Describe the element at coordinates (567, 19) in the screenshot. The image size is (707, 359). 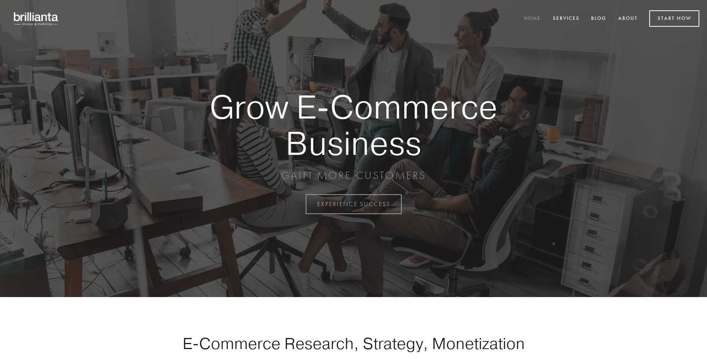
I see `a: Services` at that location.